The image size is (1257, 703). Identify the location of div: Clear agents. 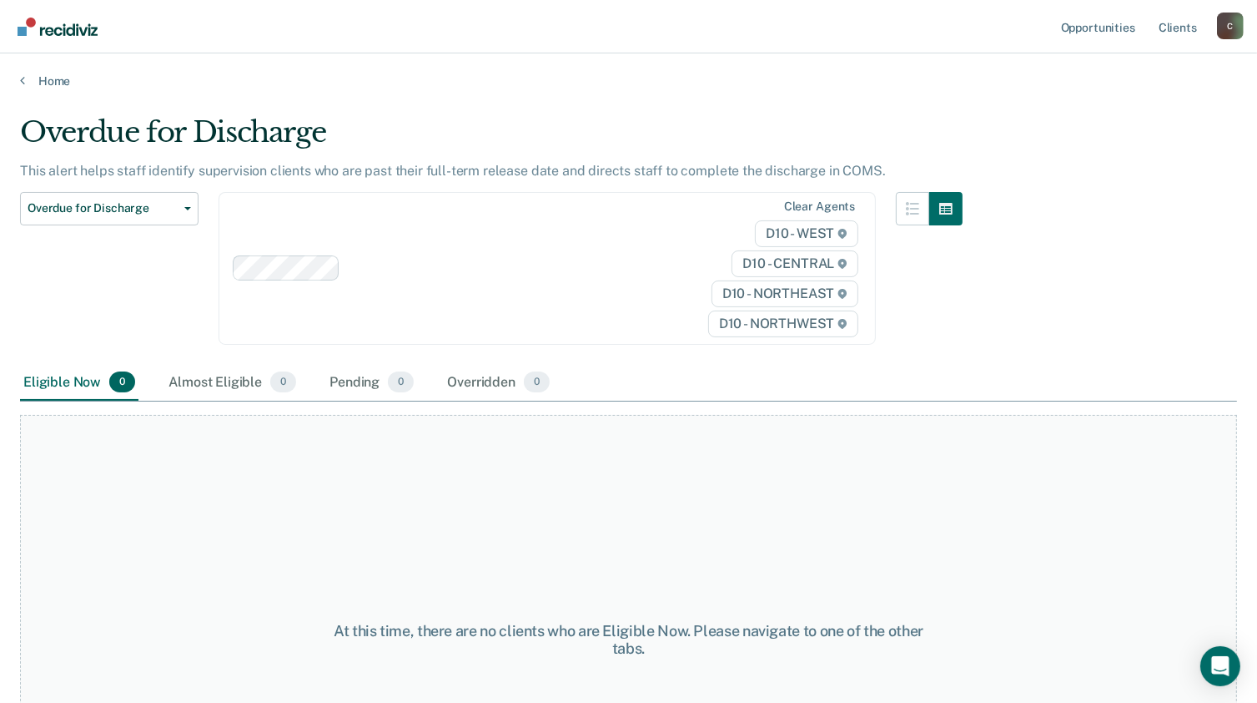
(819, 206).